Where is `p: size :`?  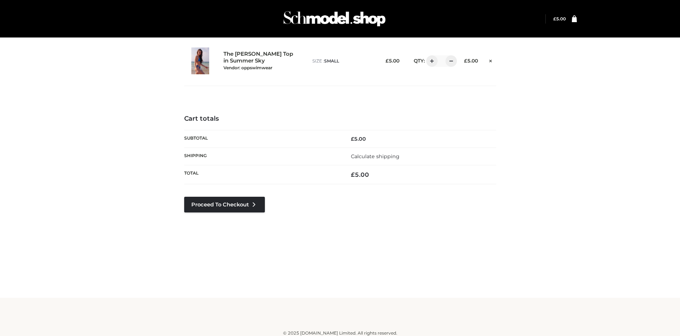 p: size : is located at coordinates (343, 61).